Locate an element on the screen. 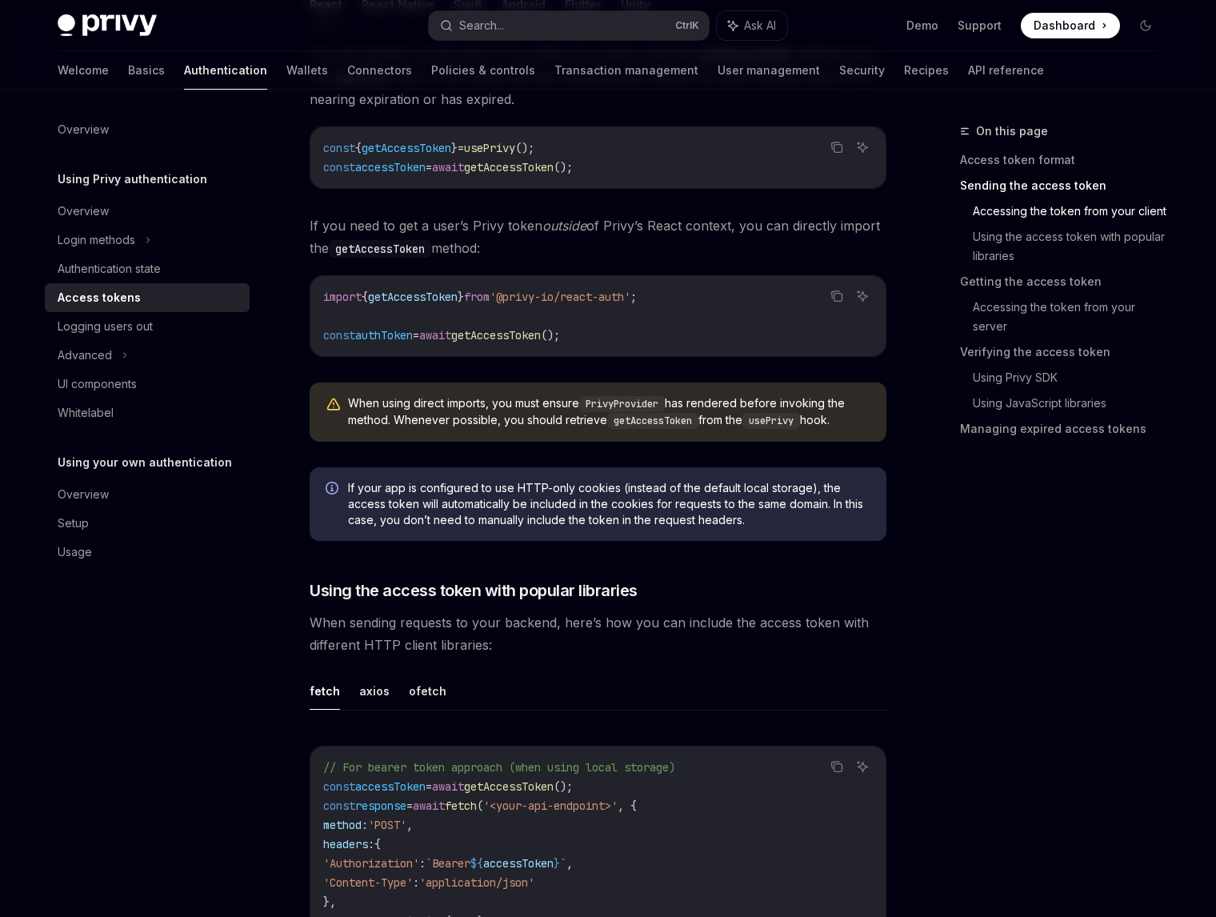 This screenshot has height=917, width=1216. div: Access tokens is located at coordinates (99, 298).